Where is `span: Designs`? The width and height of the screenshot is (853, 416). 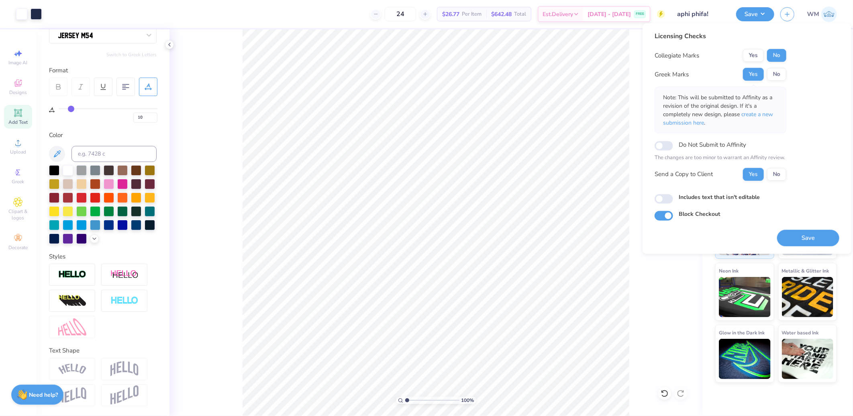 span: Designs is located at coordinates (18, 92).